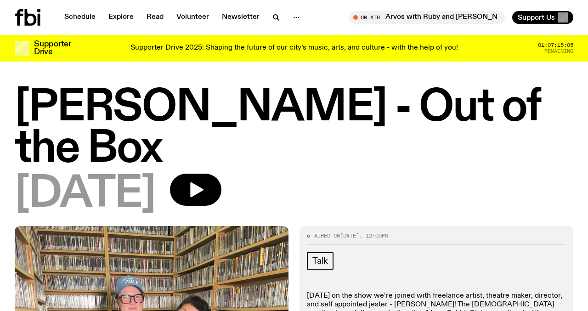 This screenshot has width=588, height=311. Describe the element at coordinates (327, 236) in the screenshot. I see `span: Aired on` at that location.